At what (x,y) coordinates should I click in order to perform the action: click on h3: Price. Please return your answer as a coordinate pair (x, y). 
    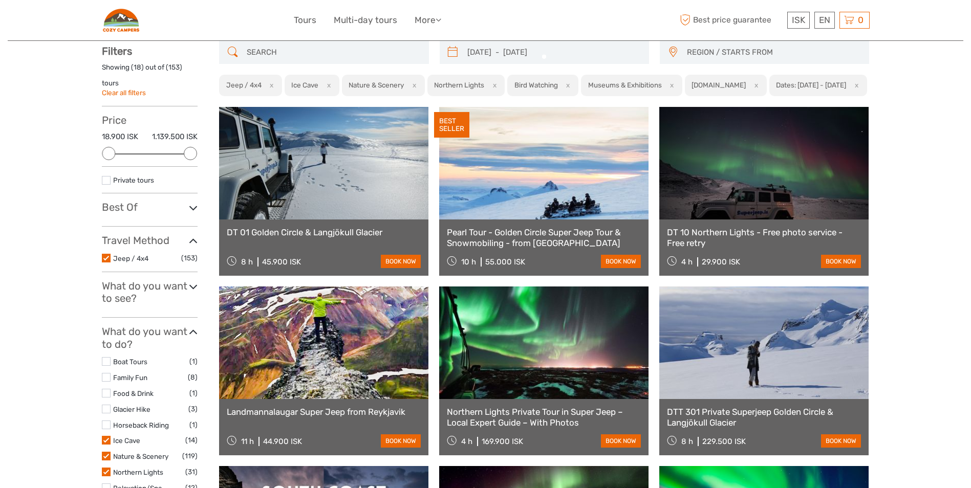
    Looking at the image, I should click on (150, 120).